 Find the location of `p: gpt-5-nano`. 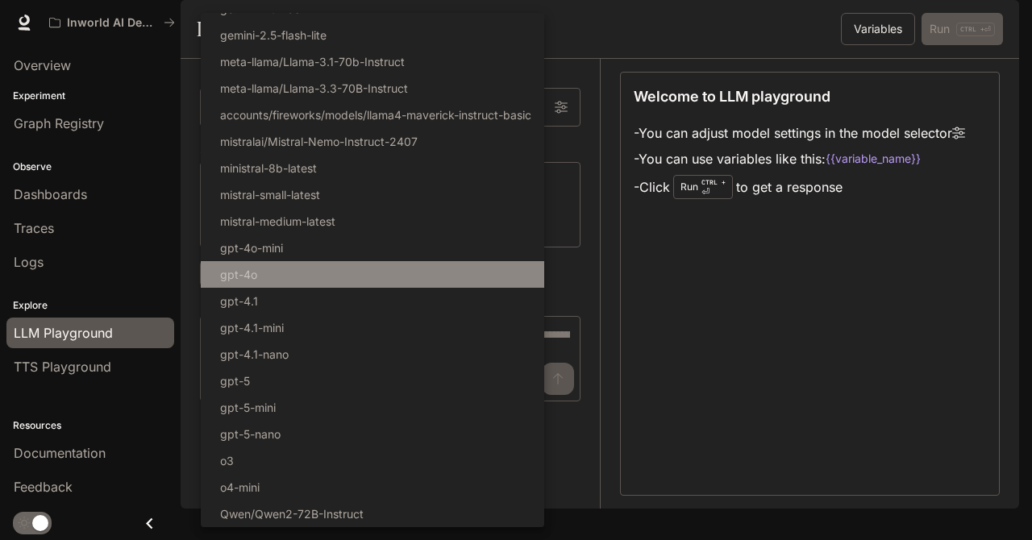

p: gpt-5-nano is located at coordinates (250, 434).